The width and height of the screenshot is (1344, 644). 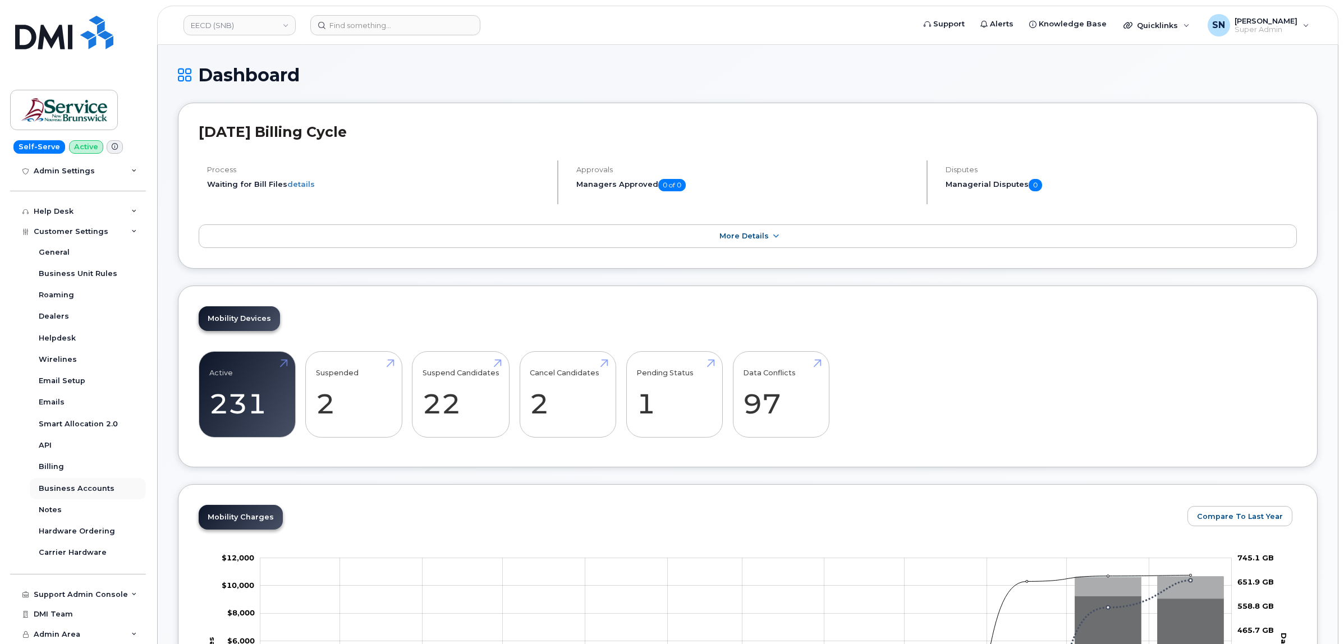 What do you see at coordinates (672, 185) in the screenshot?
I see `span: 0 of 0` at bounding box center [672, 185].